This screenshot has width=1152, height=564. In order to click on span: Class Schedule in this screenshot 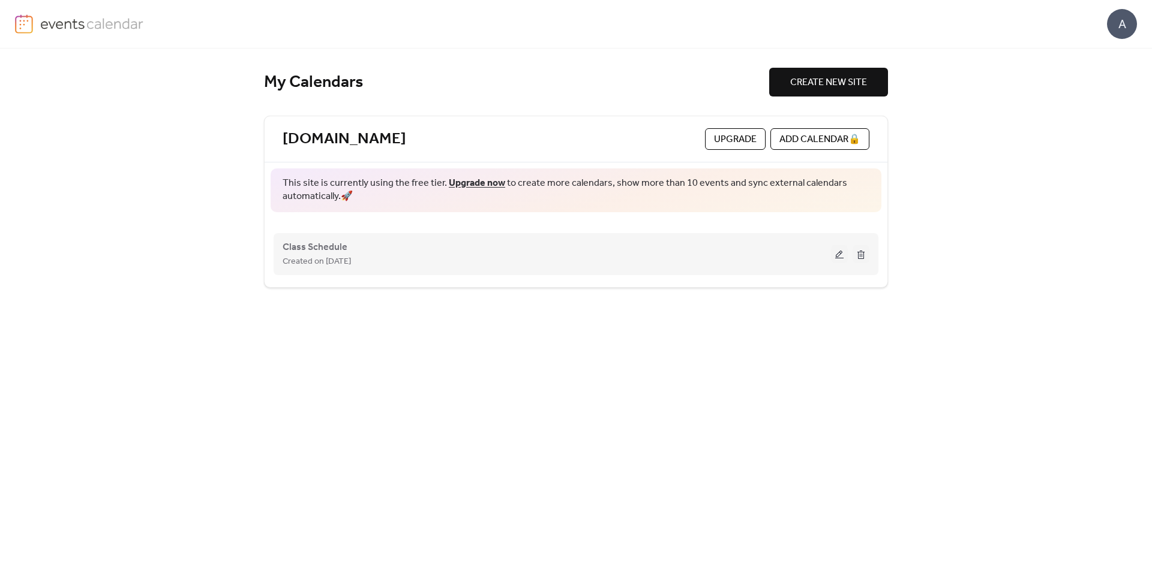, I will do `click(315, 248)`.